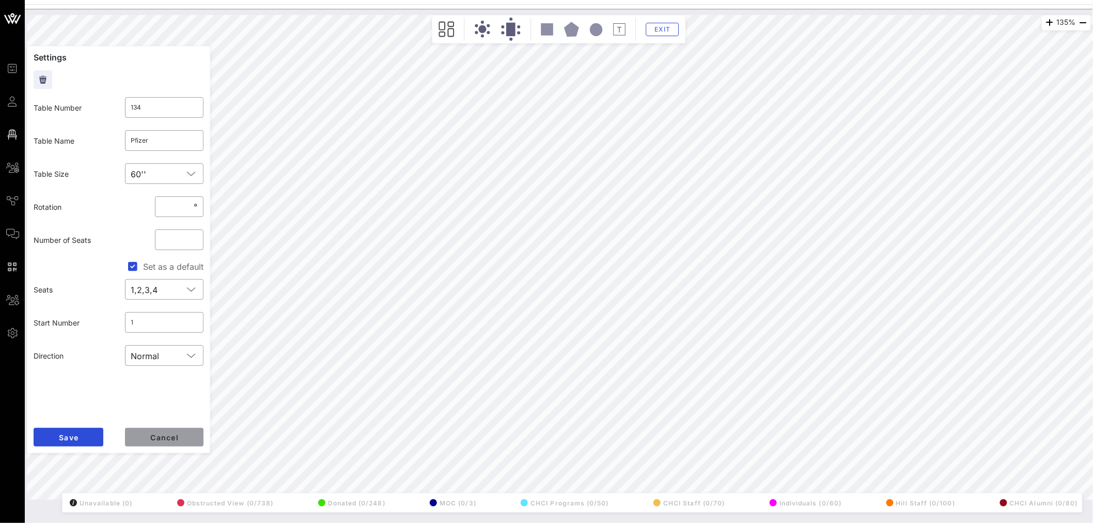 This screenshot has height=523, width=1093. I want to click on button: Exit, so click(663, 29).